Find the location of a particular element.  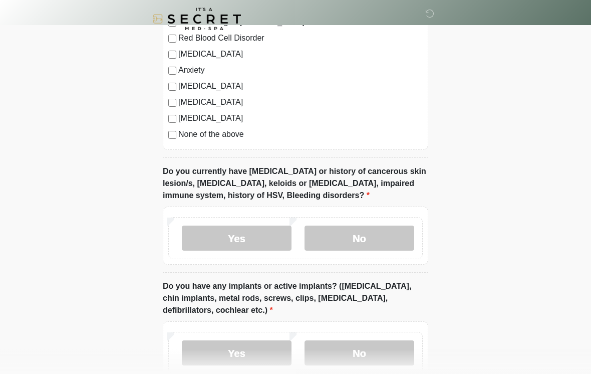

input: Anxiety is located at coordinates (172, 71).